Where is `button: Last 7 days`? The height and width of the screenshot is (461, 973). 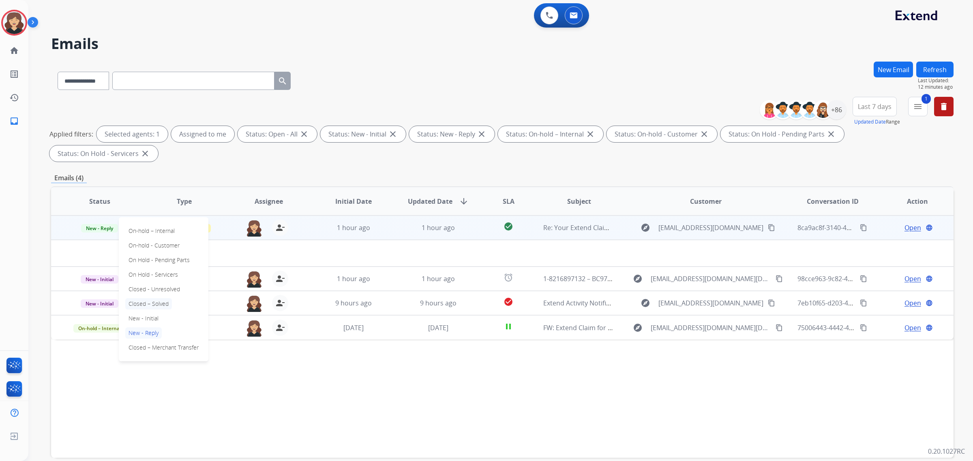 button: Last 7 days is located at coordinates (874, 107).